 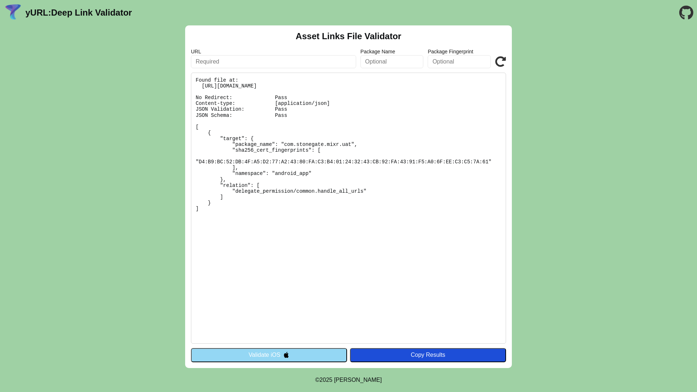 I want to click on a: yURL:Deep Link Validator, so click(x=78, y=13).